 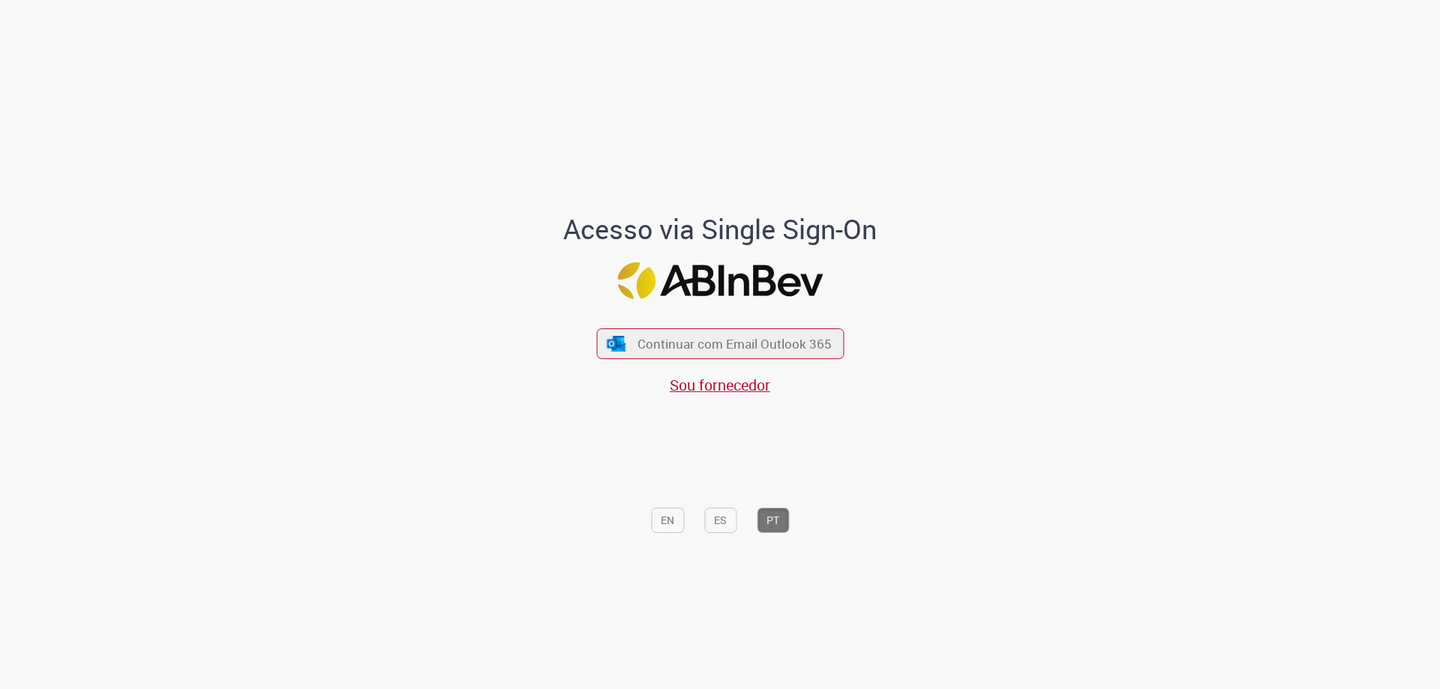 What do you see at coordinates (720, 343) in the screenshot?
I see `button: ícone Azure/Microsoft 360 Continuar com Email Outlook 365` at bounding box center [720, 343].